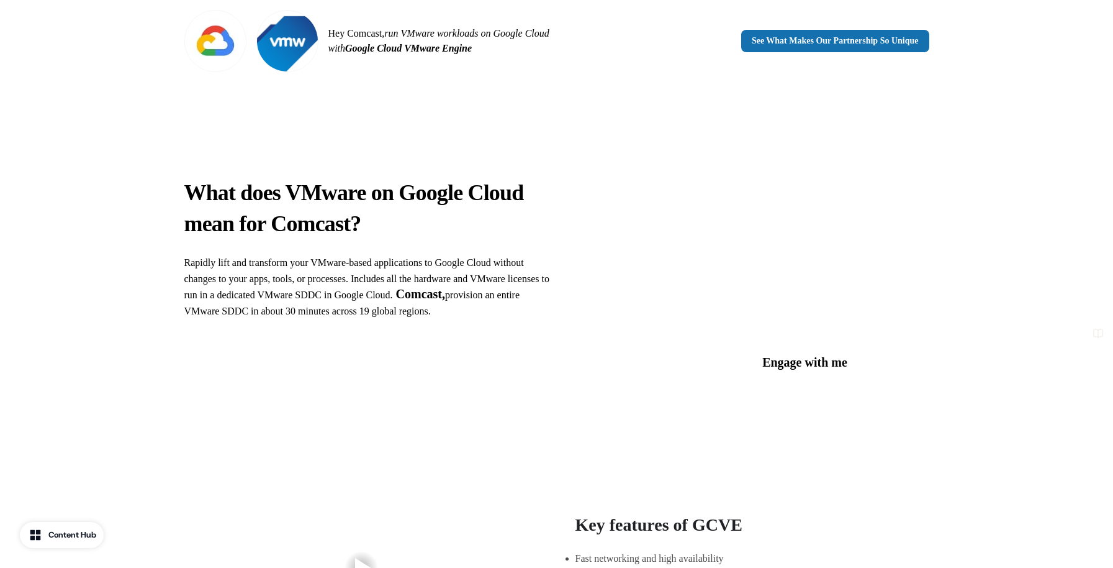  I want to click on strong: Comcast,, so click(420, 294).